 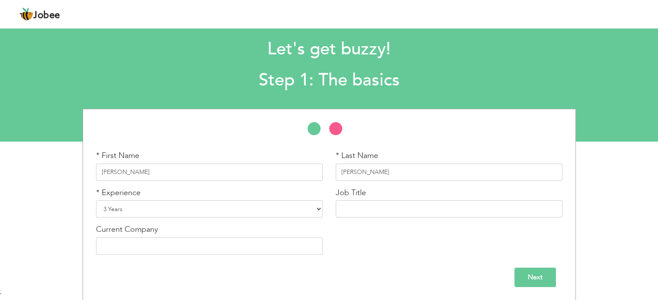 What do you see at coordinates (47, 16) in the screenshot?
I see `span: Jobee` at bounding box center [47, 16].